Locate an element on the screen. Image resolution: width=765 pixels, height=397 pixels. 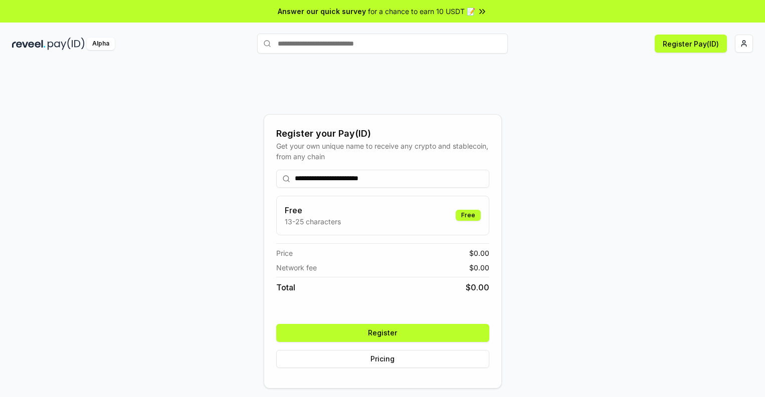
div: Get your own unique name to receive any crypto and stablecoin, from any chain is located at coordinates (382, 151).